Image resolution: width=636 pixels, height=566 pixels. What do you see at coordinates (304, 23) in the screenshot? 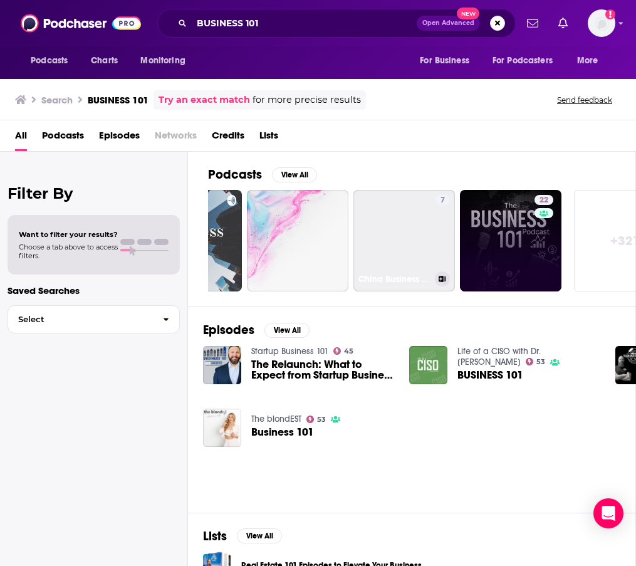
I see `input: Search podcasts, credits, & more...` at bounding box center [304, 23].